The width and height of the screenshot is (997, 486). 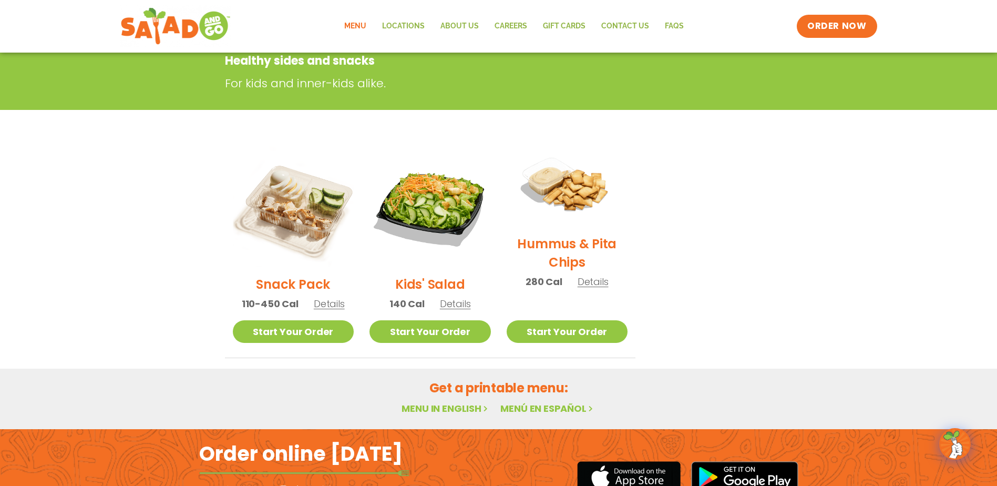 What do you see at coordinates (548, 408) in the screenshot?
I see `a: Menú en español` at bounding box center [548, 408].